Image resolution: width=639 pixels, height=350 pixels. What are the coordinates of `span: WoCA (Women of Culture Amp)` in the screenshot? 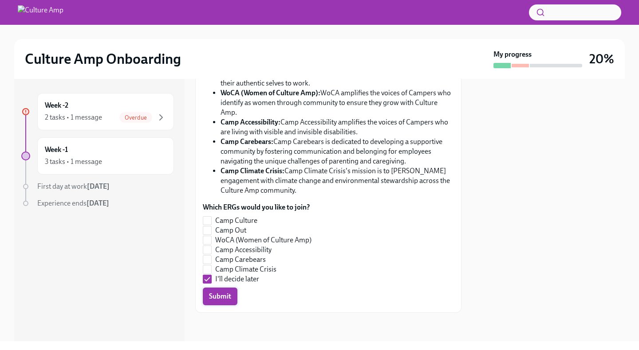 It's located at (263, 240).